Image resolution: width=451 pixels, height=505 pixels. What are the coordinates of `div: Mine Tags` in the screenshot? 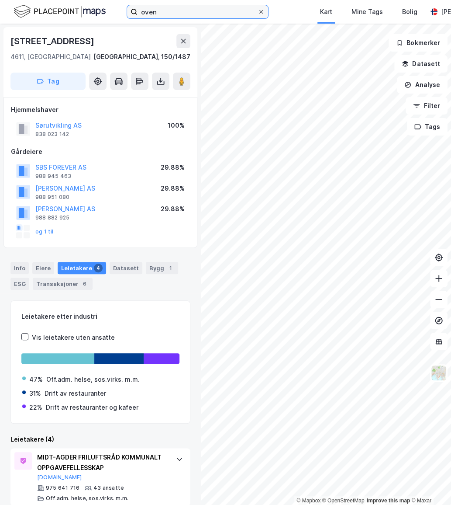 It's located at (367, 12).